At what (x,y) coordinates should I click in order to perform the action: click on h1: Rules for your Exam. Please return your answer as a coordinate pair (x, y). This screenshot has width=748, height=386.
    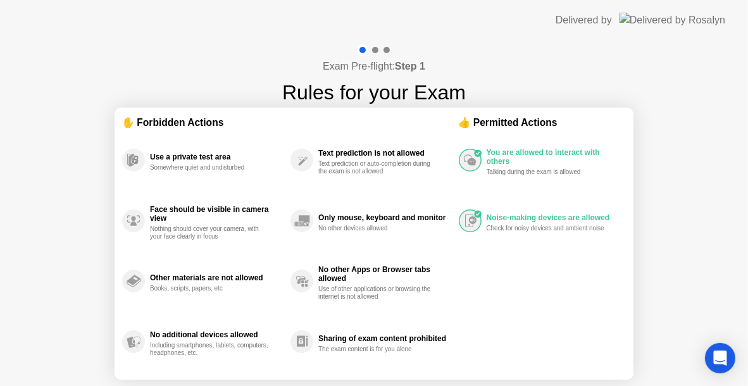
    Looking at the image, I should click on (374, 92).